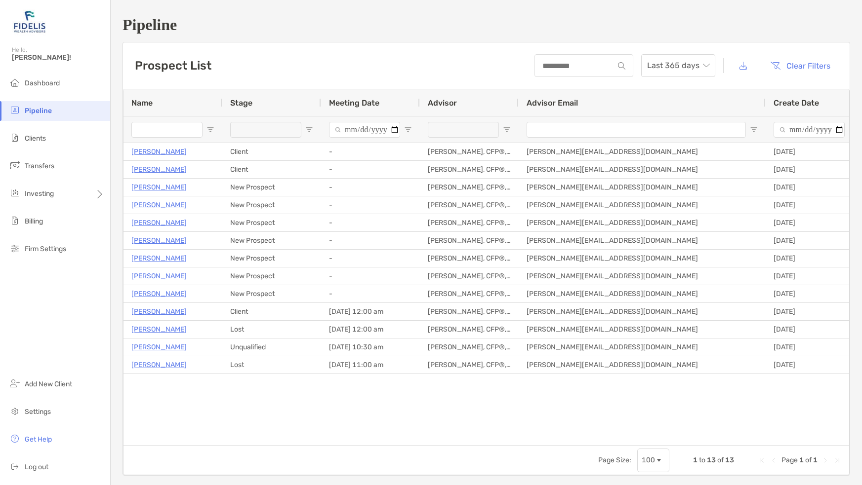 The width and height of the screenshot is (862, 485). I want to click on span: Create Date, so click(796, 103).